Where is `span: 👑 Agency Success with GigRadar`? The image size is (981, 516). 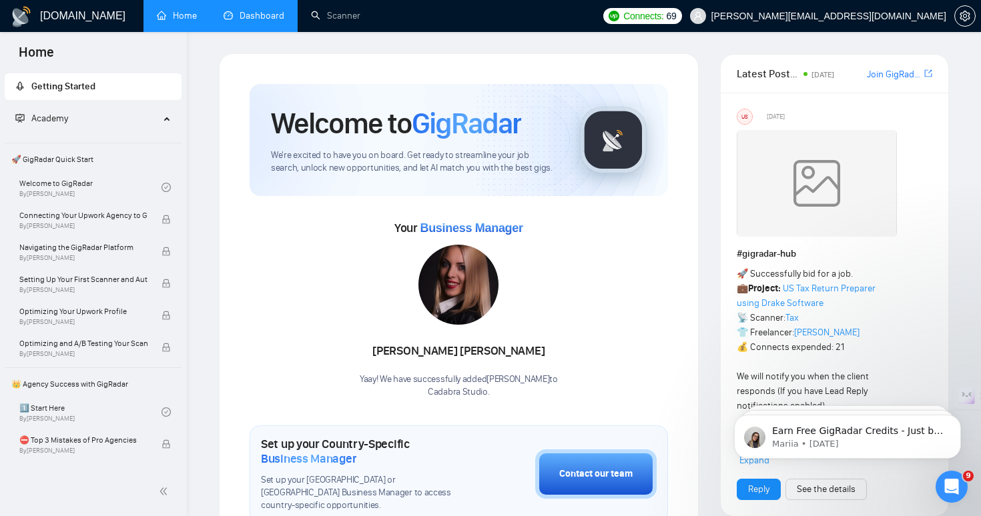
span: 👑 Agency Success with GigRadar is located at coordinates (93, 384).